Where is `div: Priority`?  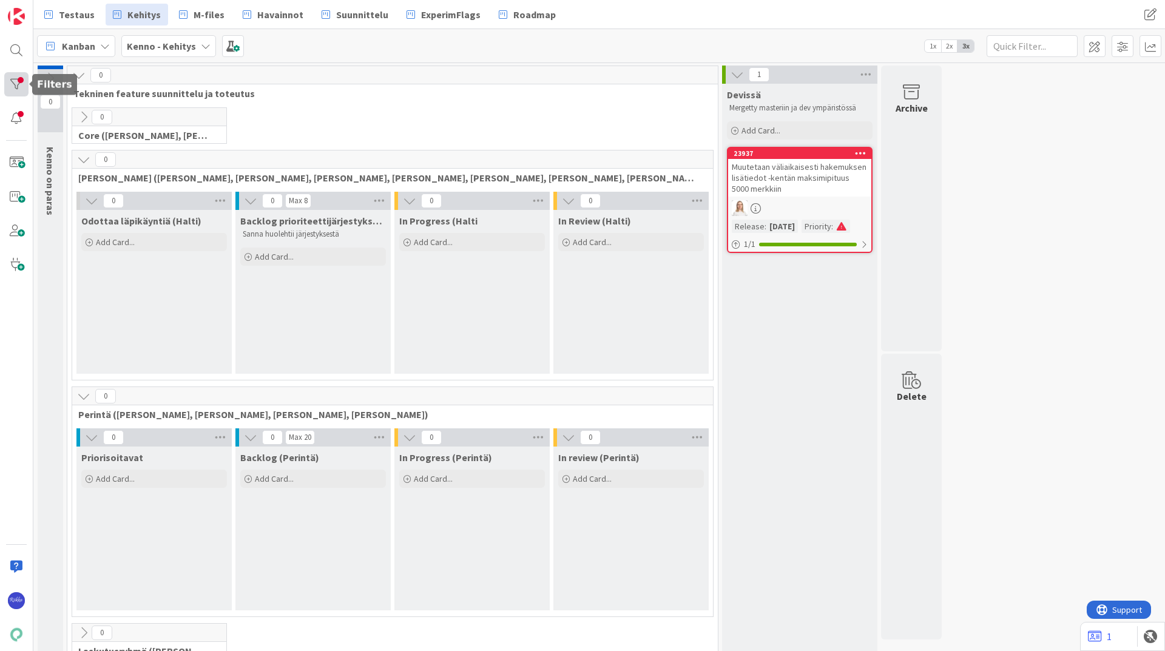
div: Priority is located at coordinates (816, 226).